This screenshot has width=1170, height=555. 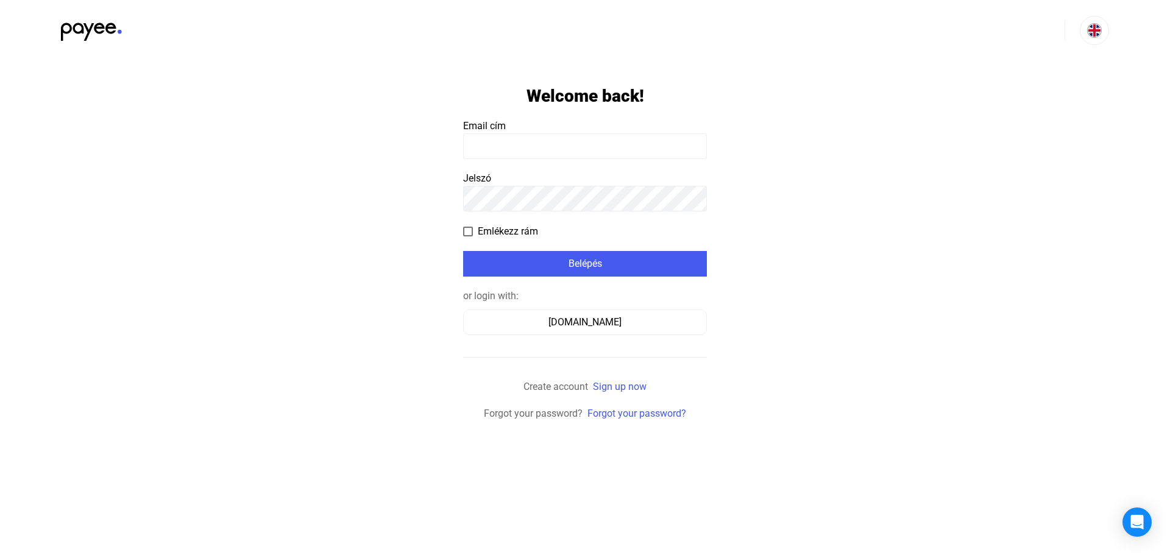 What do you see at coordinates (508, 232) in the screenshot?
I see `span: Emlékezz rám` at bounding box center [508, 232].